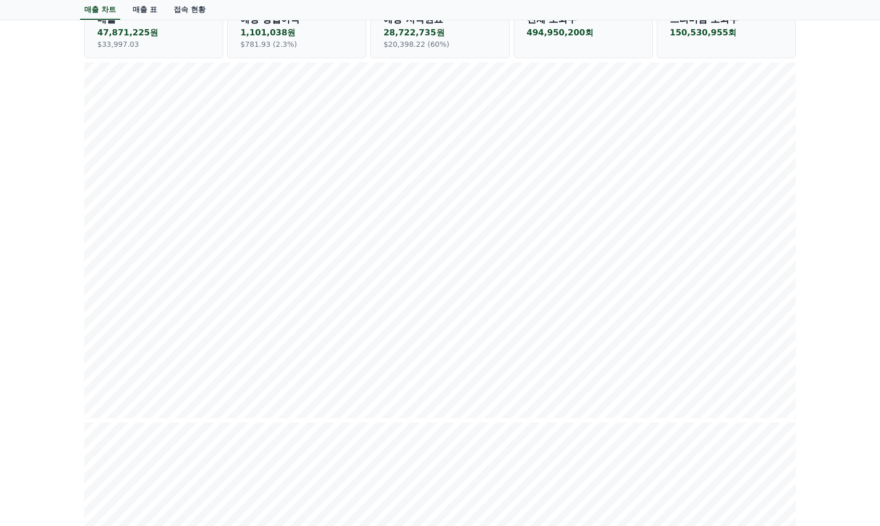 The image size is (880, 526). I want to click on p: $781.93 (2.3%), so click(296, 44).